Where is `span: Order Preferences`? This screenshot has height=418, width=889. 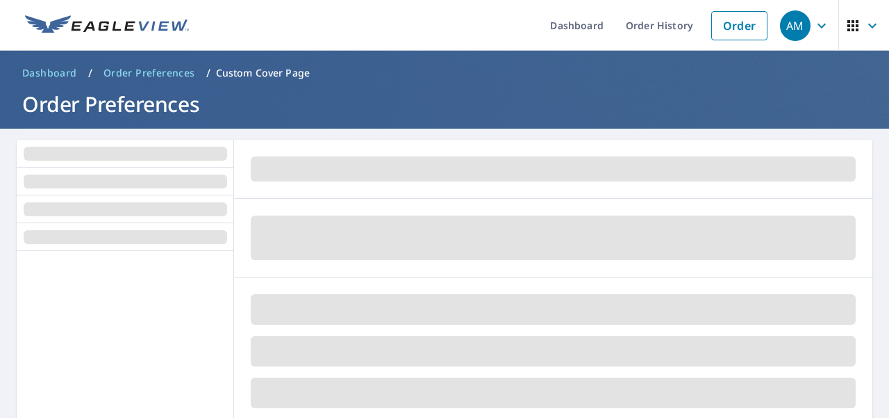 span: Order Preferences is located at coordinates (149, 73).